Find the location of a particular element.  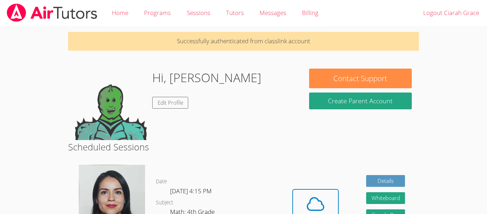

button: Contact Support is located at coordinates (360, 78).